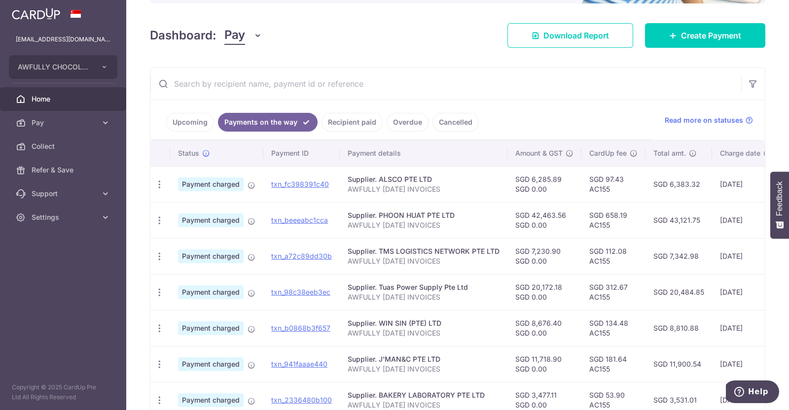  Describe the element at coordinates (614, 364) in the screenshot. I see `td: SGD 181.64 AC155` at that location.